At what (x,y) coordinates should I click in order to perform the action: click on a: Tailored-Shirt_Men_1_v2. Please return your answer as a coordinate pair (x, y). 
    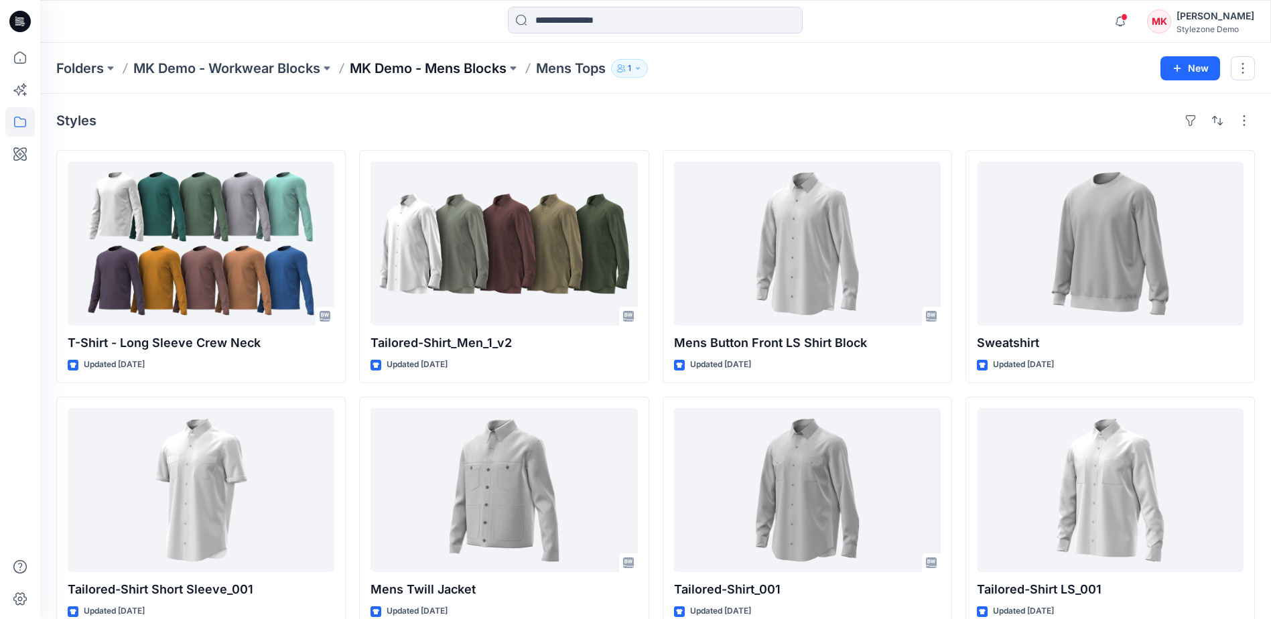
    Looking at the image, I should click on (504, 243).